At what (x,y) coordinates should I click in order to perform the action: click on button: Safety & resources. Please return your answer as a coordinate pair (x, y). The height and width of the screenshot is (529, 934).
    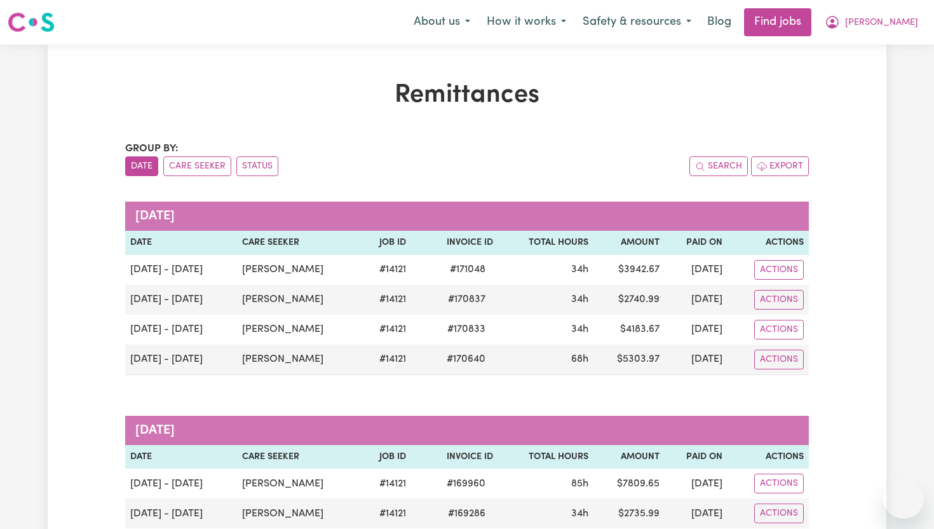
    Looking at the image, I should click on (637, 22).